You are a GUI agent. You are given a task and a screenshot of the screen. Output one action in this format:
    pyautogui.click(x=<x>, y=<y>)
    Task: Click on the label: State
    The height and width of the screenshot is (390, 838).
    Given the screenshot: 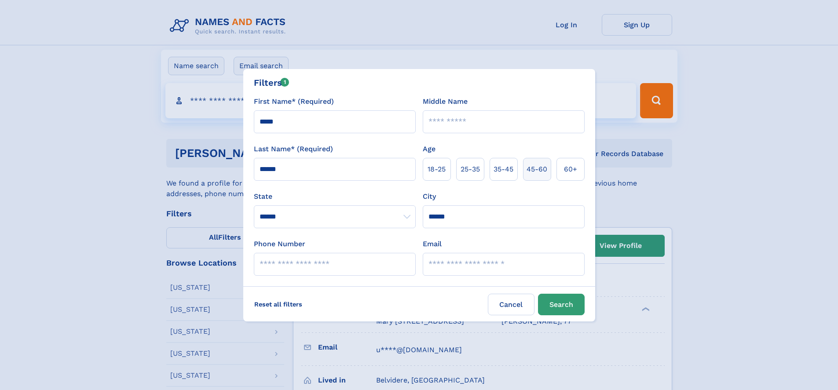 What is the action you would take?
    pyautogui.click(x=335, y=197)
    